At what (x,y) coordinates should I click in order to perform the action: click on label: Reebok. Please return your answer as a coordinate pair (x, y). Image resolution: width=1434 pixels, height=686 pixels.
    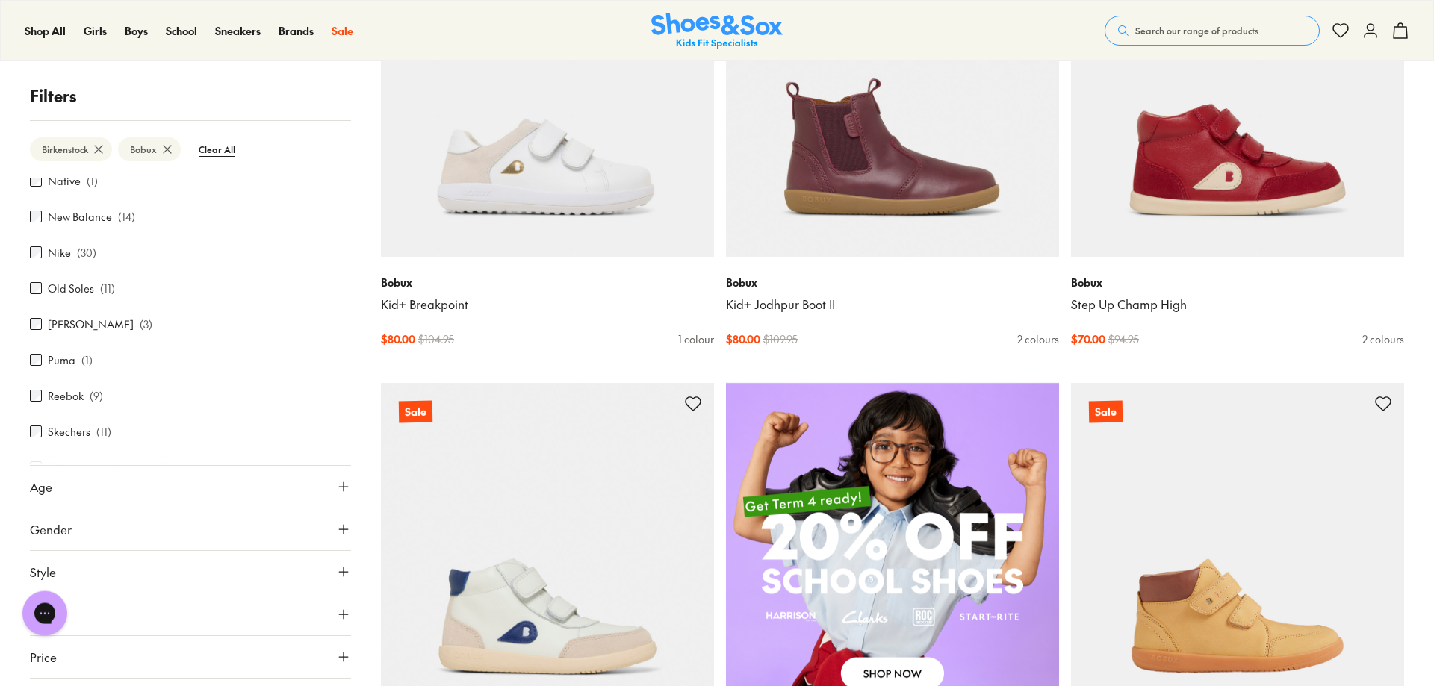
    Looking at the image, I should click on (66, 396).